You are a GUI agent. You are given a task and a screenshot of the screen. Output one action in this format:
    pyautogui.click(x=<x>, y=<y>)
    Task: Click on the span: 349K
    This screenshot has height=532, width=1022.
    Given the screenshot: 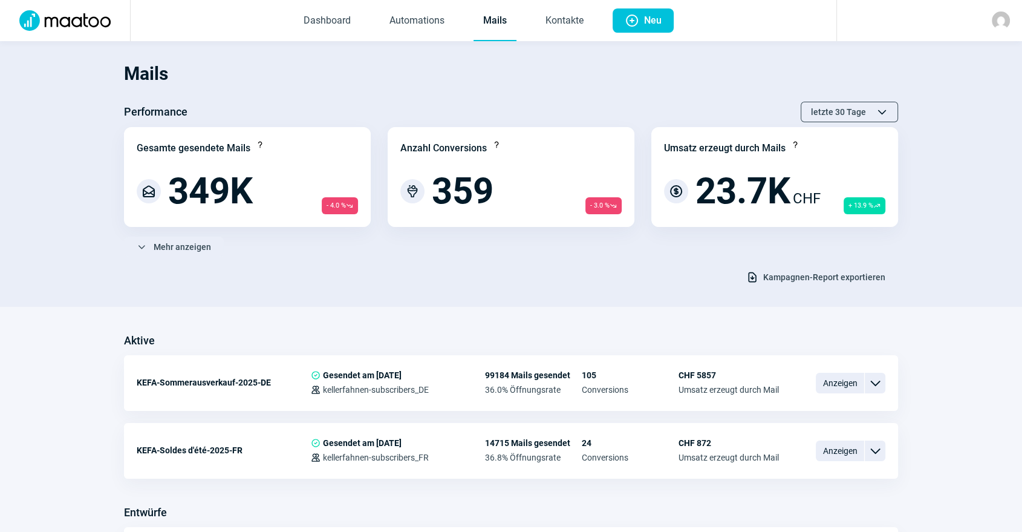 What is the action you would take?
    pyautogui.click(x=210, y=191)
    